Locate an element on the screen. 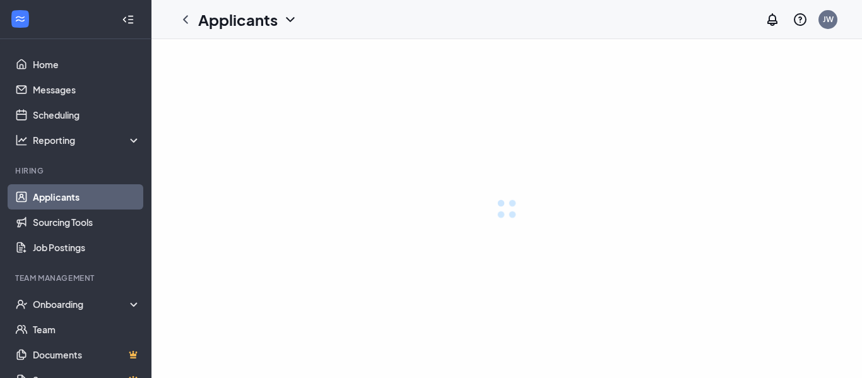 The width and height of the screenshot is (862, 378). a: Job Postings is located at coordinates (86, 247).